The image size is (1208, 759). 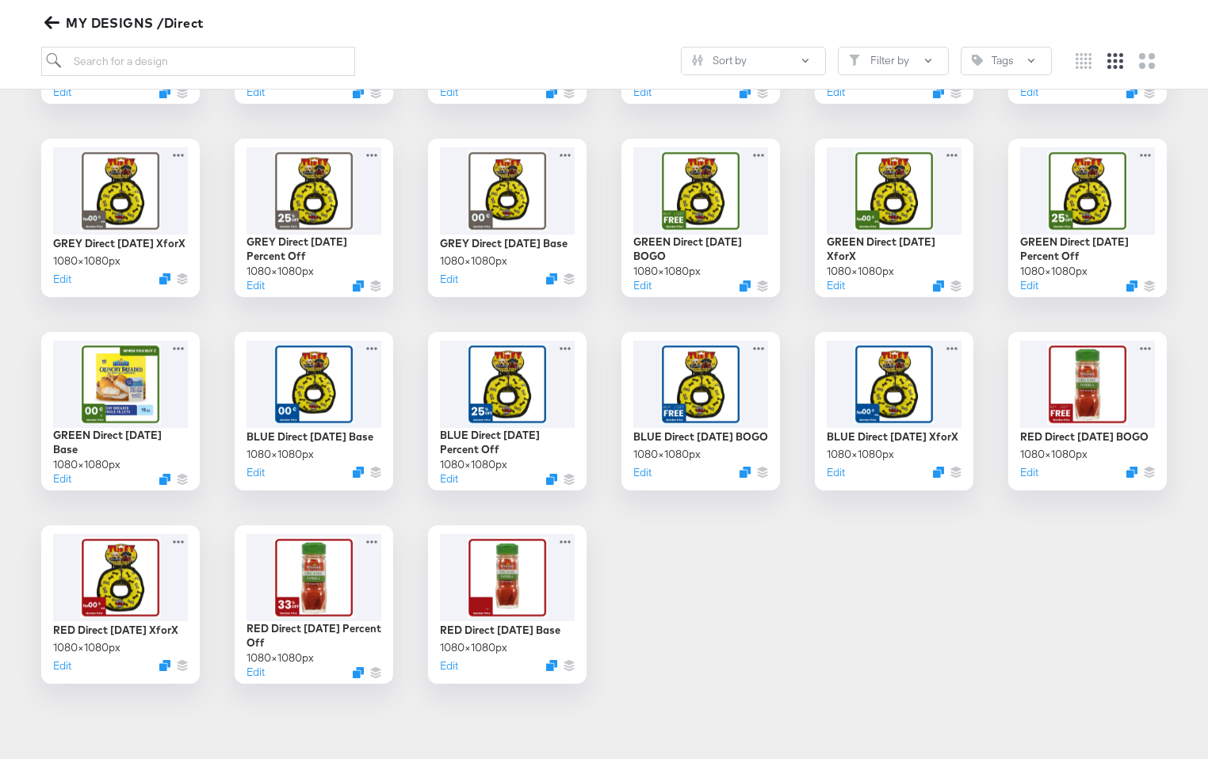 What do you see at coordinates (893, 61) in the screenshot?
I see `button: FilterFilter by` at bounding box center [893, 61].